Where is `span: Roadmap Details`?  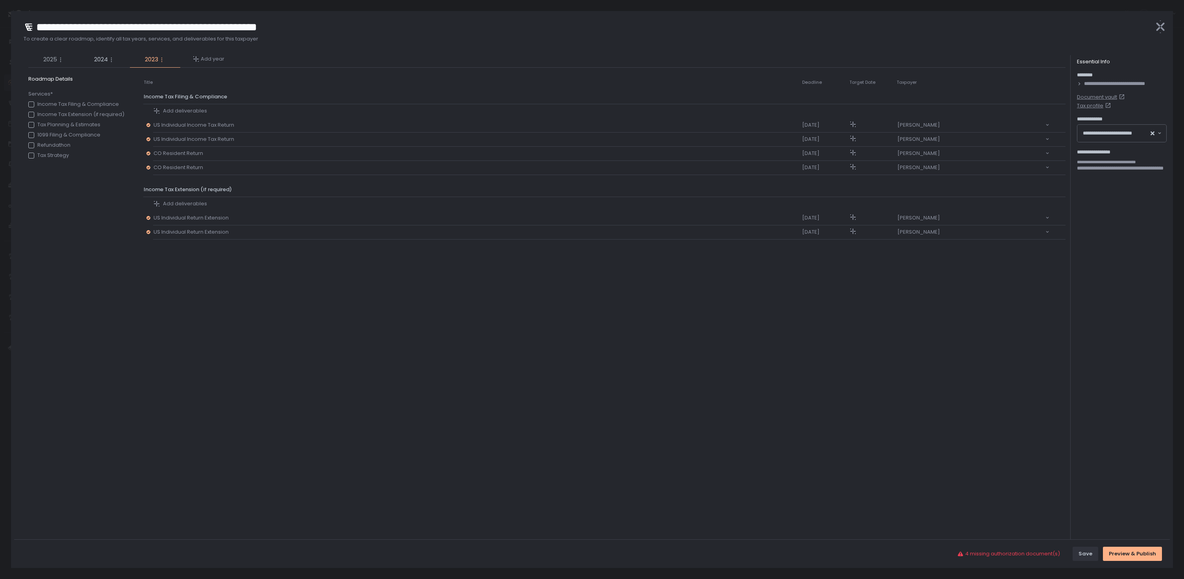 span: Roadmap Details is located at coordinates (78, 79).